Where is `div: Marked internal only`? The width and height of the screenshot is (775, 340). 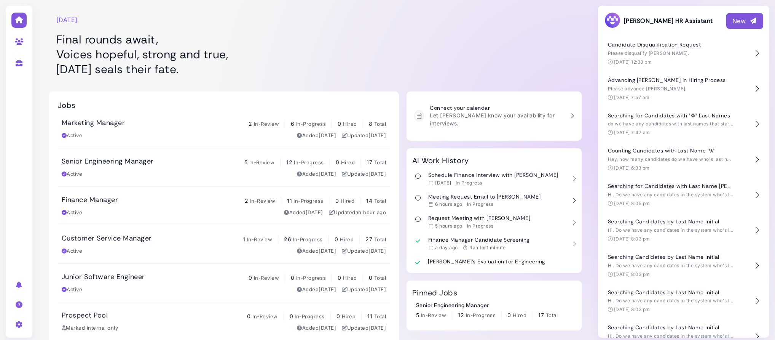
div: Marked internal only is located at coordinates (90, 328).